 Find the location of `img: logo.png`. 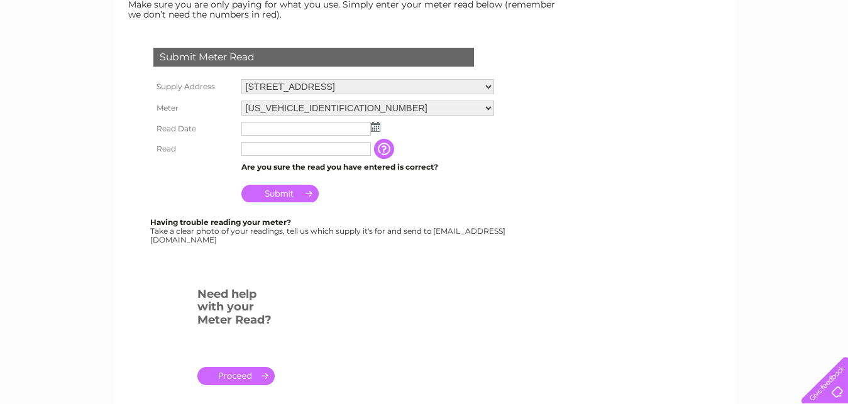

img: logo.png is located at coordinates (62, 52).